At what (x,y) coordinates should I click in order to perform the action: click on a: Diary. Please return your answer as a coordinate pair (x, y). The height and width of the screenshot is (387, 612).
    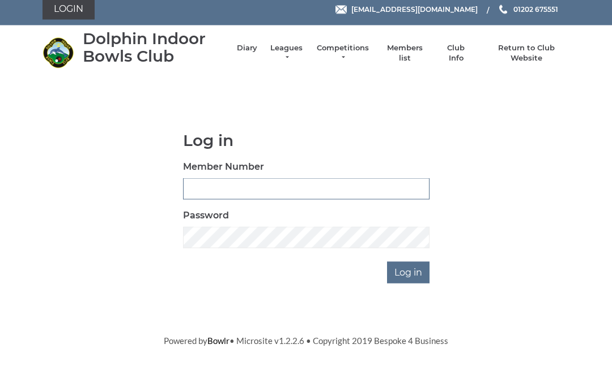
    Looking at the image, I should click on (247, 54).